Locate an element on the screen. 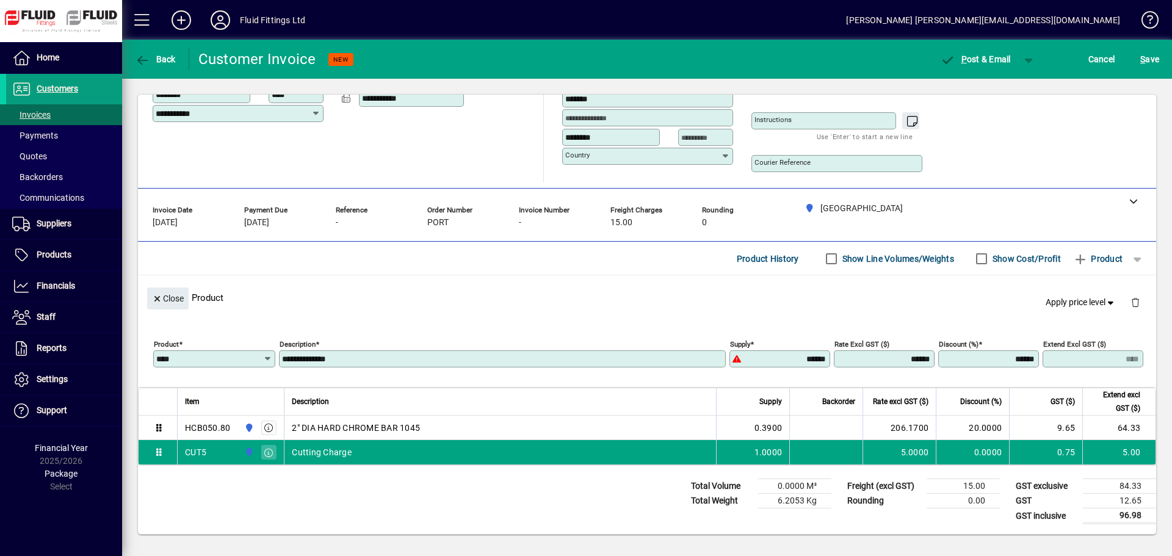 This screenshot has width=1172, height=556. td: 0.0000 M³ is located at coordinates (795, 487).